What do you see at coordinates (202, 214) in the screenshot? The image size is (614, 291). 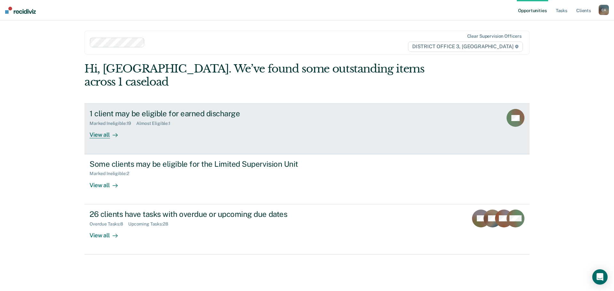 I see `div: 26 clients have tasks with overdue or upcoming due dates` at bounding box center [202, 214].